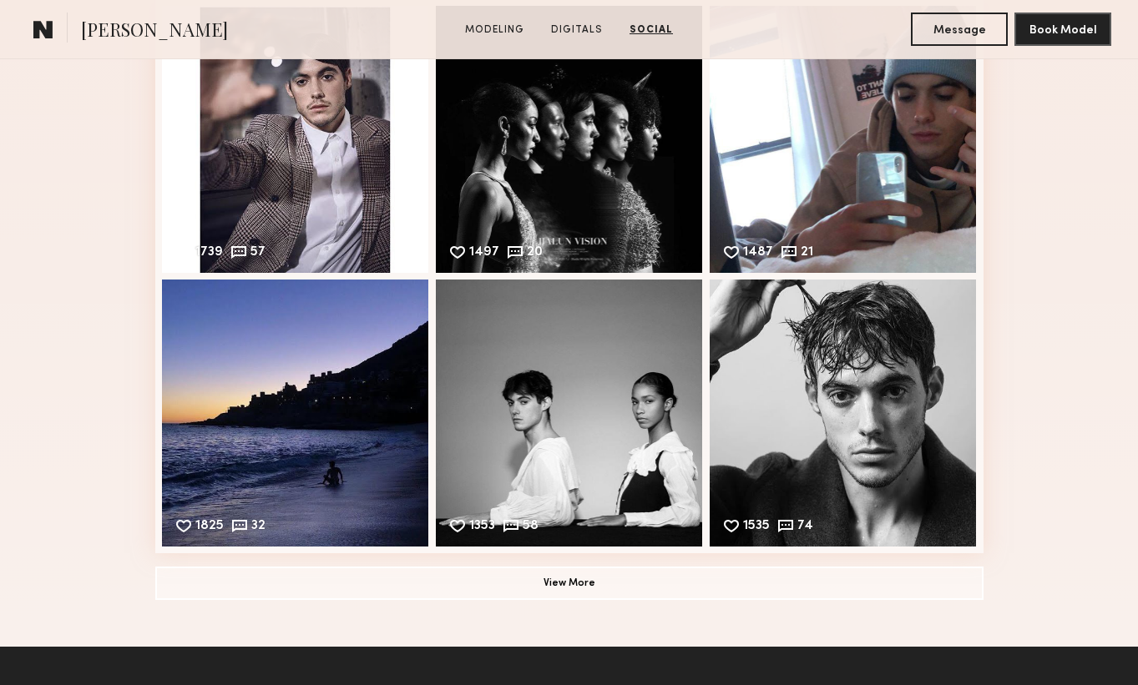 This screenshot has height=685, width=1138. What do you see at coordinates (1063, 29) in the screenshot?
I see `button: Book Model` at bounding box center [1063, 29].